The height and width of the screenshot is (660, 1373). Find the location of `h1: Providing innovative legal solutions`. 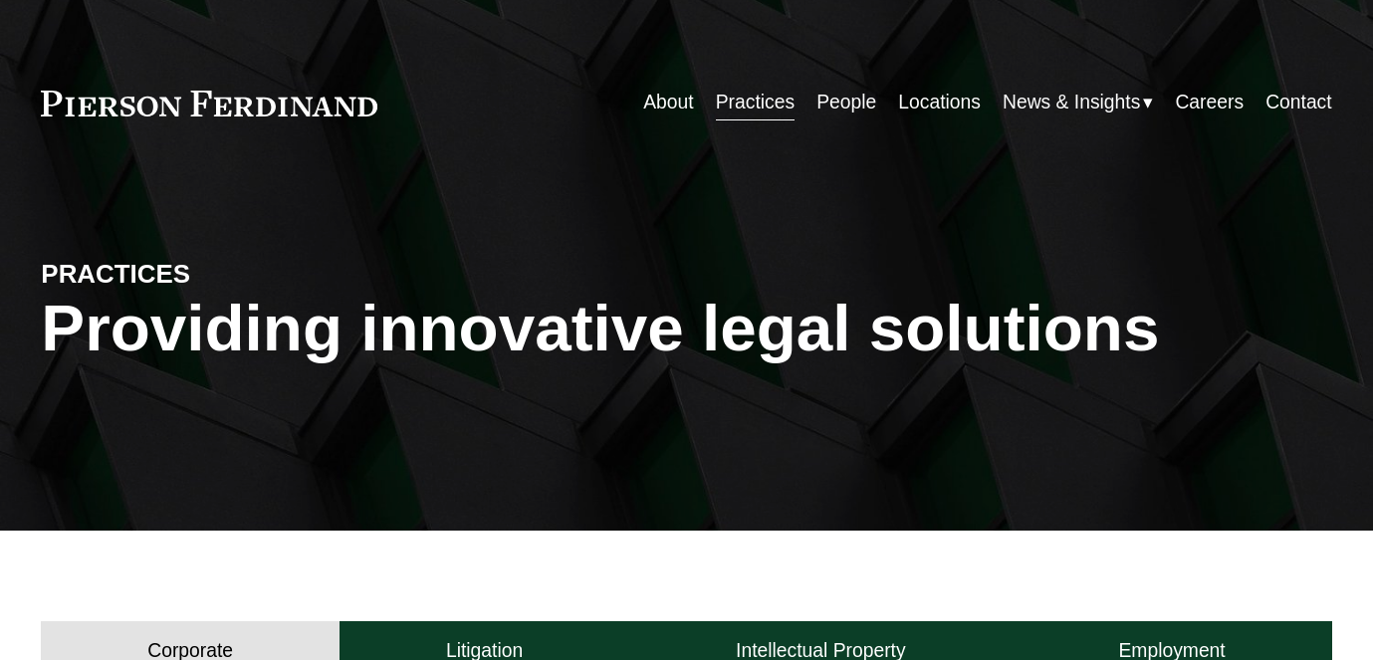

h1: Providing innovative legal solutions is located at coordinates (686, 328).